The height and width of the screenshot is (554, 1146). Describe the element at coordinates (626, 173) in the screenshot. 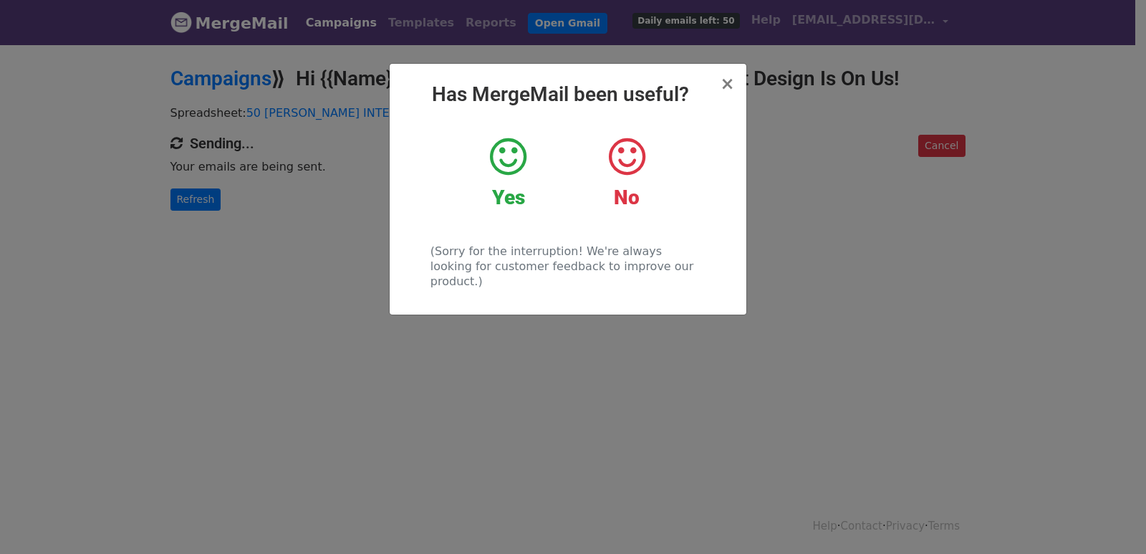

I see `a: No` at that location.